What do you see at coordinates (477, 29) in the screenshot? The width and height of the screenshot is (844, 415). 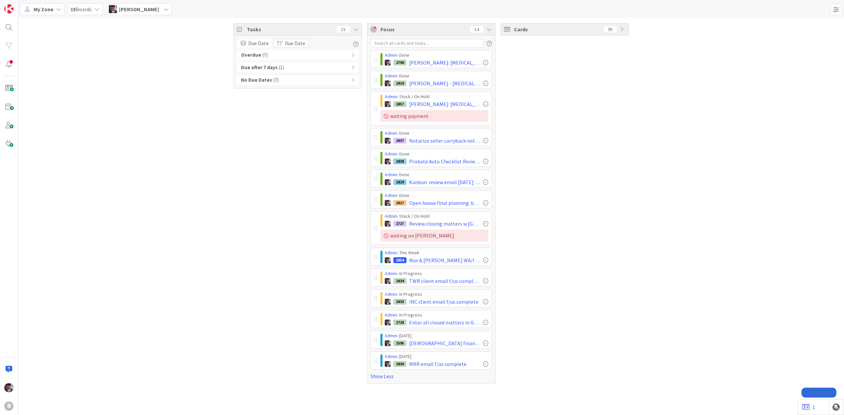 I see `div: 14` at bounding box center [477, 29].